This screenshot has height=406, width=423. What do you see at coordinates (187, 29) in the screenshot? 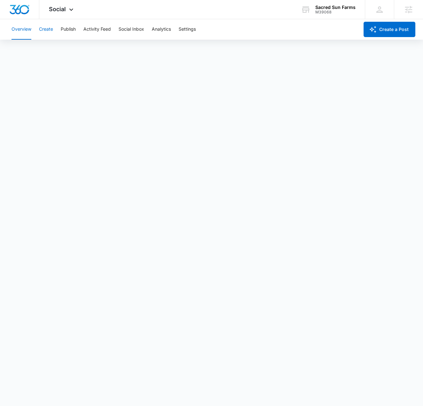
I see `button: Settings` at bounding box center [187, 29].